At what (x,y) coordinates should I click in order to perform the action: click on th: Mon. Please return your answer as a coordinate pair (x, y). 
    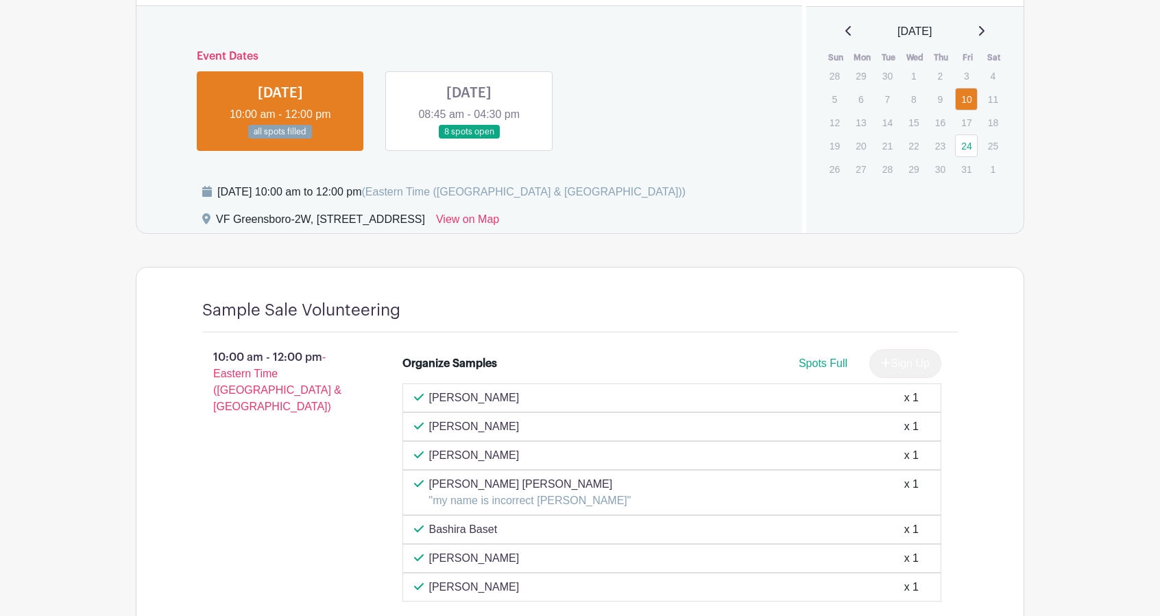
    Looking at the image, I should click on (862, 58).